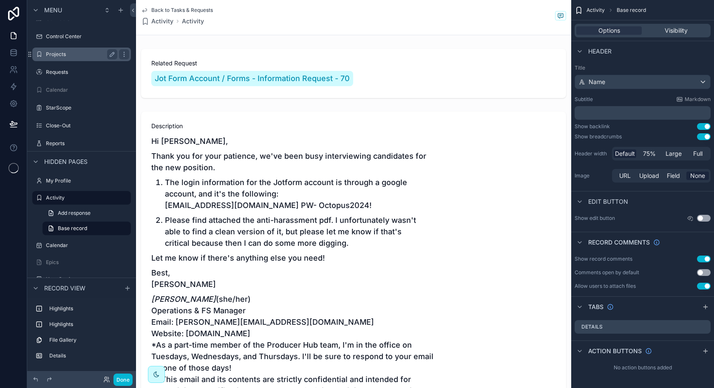 The image size is (714, 388). Describe the element at coordinates (74, 213) in the screenshot. I see `span: Add response` at that location.